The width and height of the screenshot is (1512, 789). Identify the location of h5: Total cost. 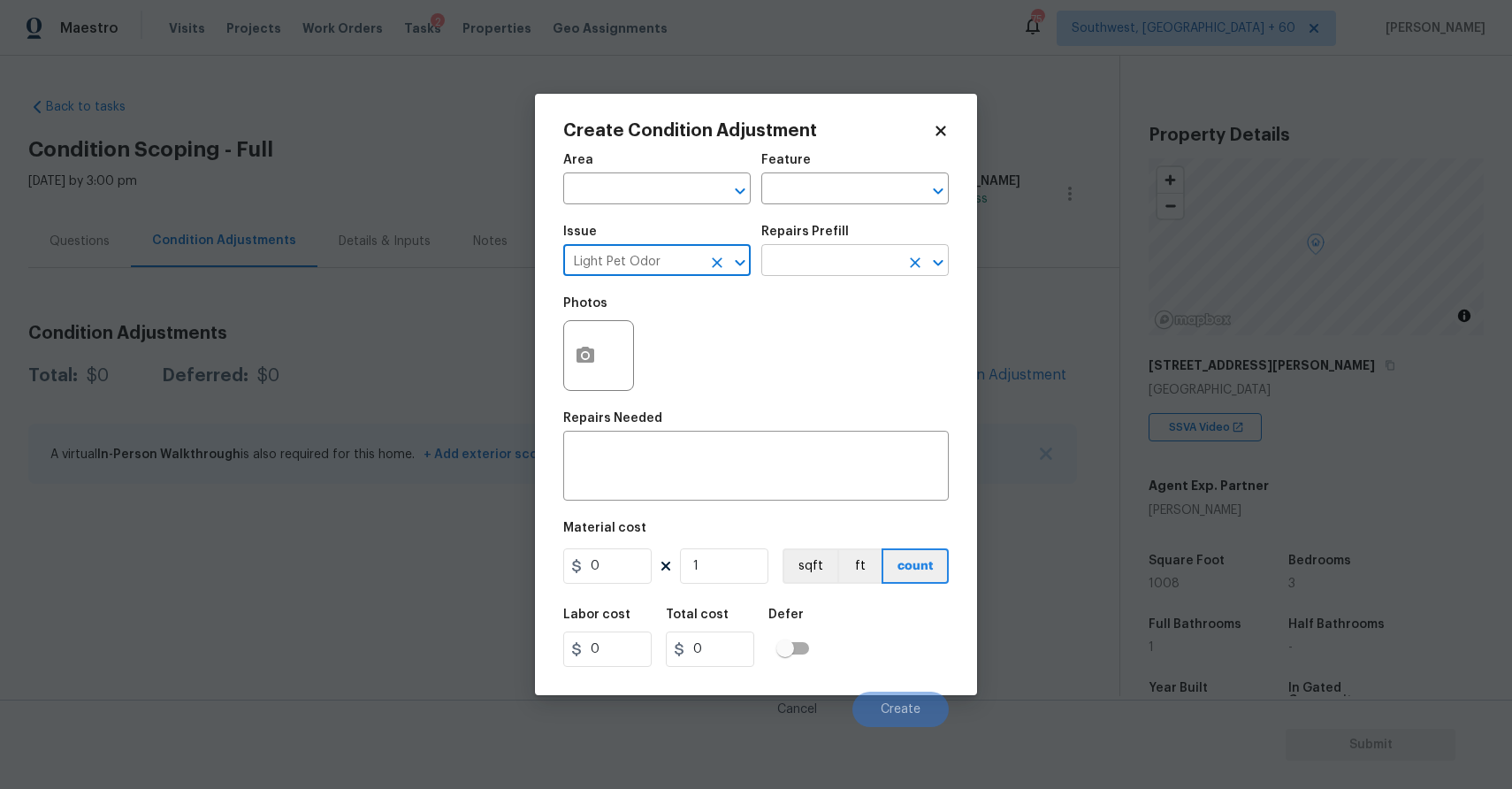
(697, 615).